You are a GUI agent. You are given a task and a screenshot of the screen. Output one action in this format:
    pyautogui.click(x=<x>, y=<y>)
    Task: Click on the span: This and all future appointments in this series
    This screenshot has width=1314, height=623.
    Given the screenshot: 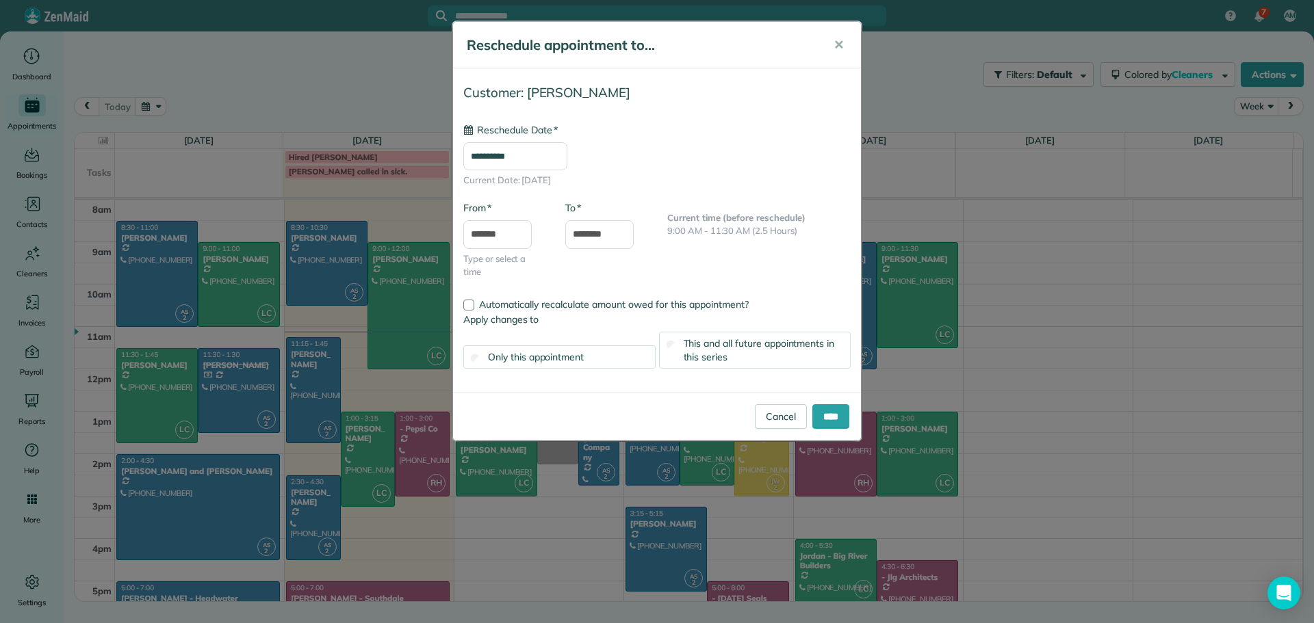 What is the action you would take?
    pyautogui.click(x=759, y=350)
    